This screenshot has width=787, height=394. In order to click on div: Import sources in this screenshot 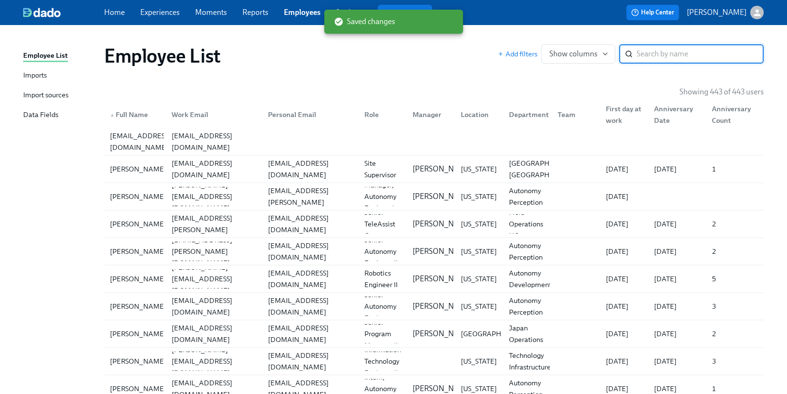, I will do `click(46, 95)`.